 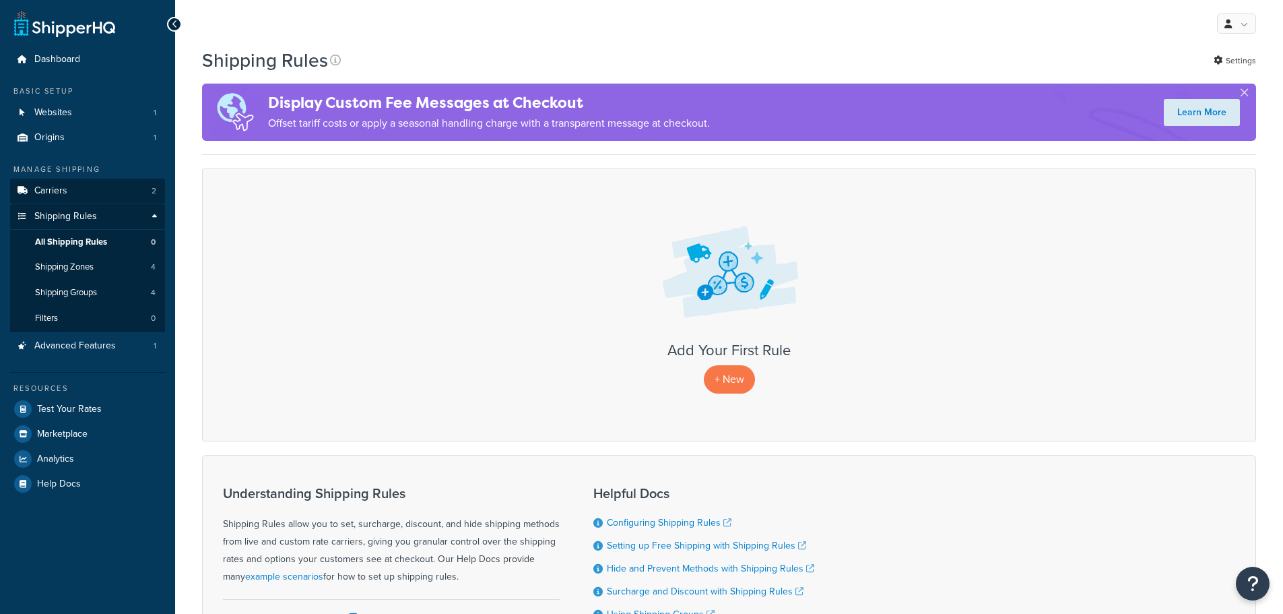 I want to click on li: Origins, so click(x=88, y=137).